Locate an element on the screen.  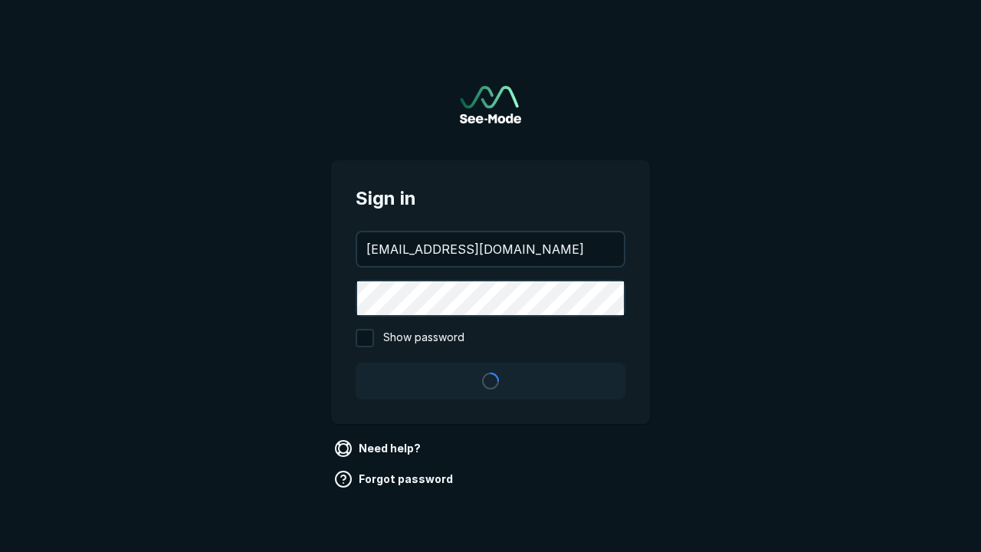
a: Need help? is located at coordinates (379, 448).